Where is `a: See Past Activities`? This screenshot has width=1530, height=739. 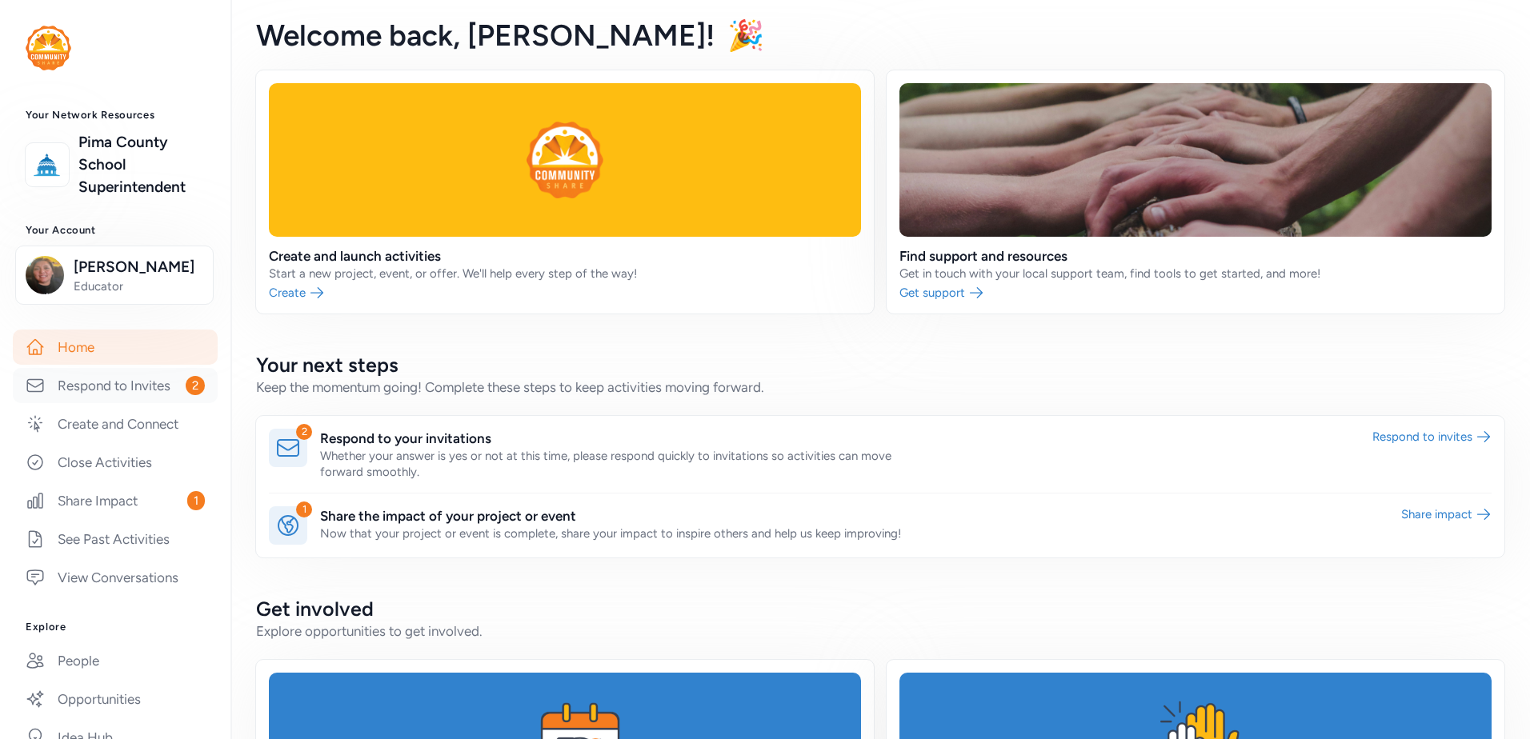 a: See Past Activities is located at coordinates (115, 539).